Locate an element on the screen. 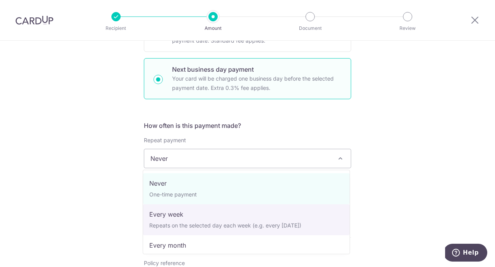  p: Document is located at coordinates (310, 28).